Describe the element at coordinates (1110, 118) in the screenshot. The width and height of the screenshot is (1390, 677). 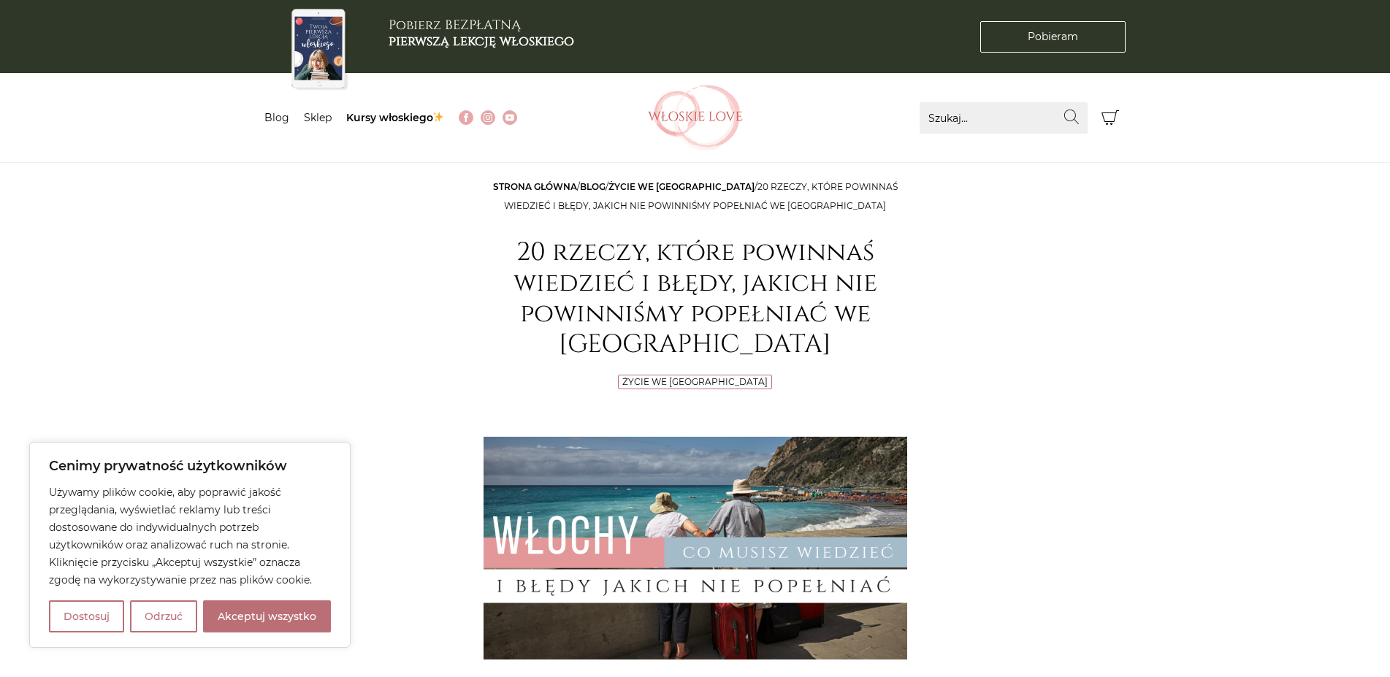
I see `button: Koszyk` at that location.